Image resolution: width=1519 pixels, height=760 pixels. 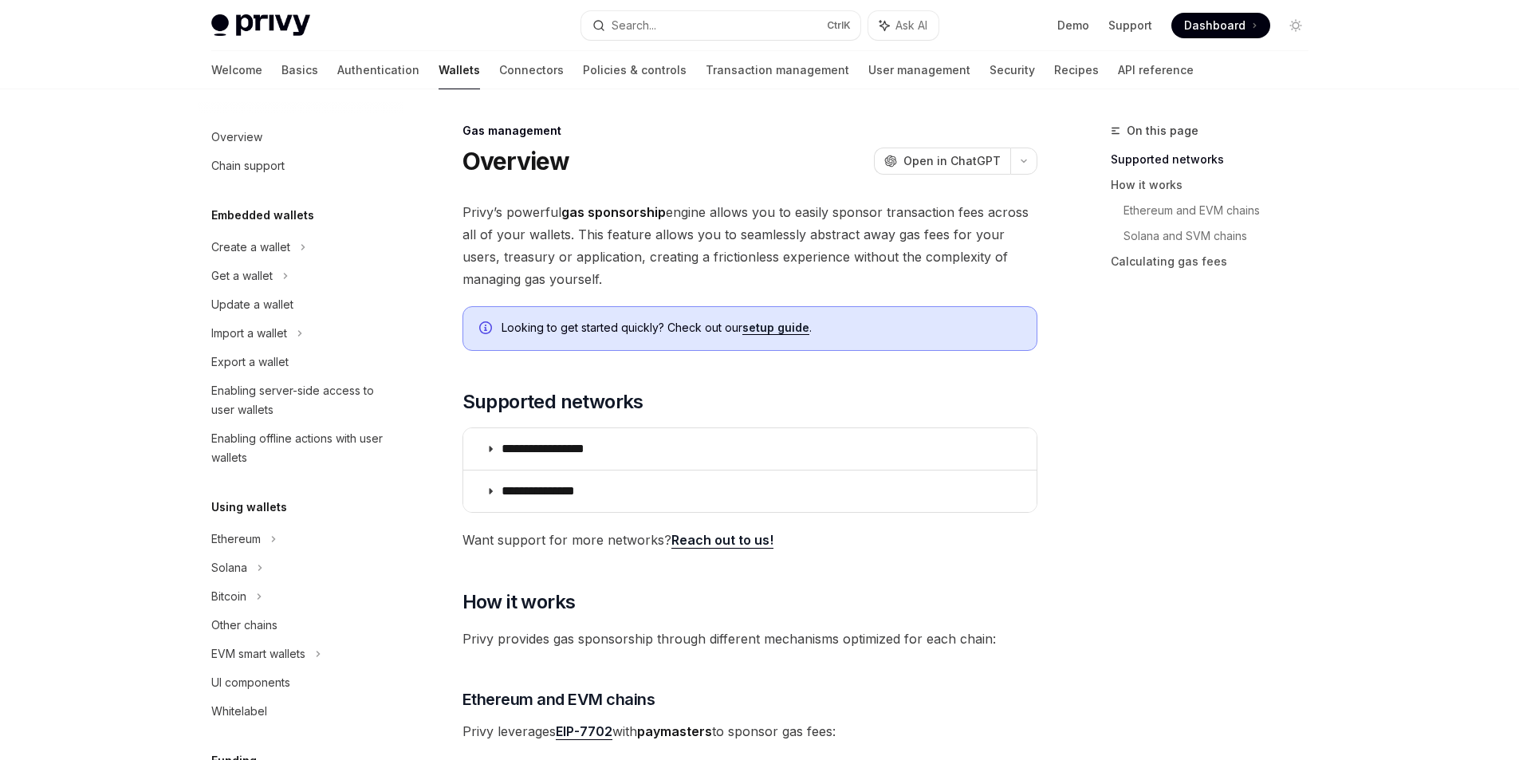 I want to click on a: Demo, so click(x=1073, y=26).